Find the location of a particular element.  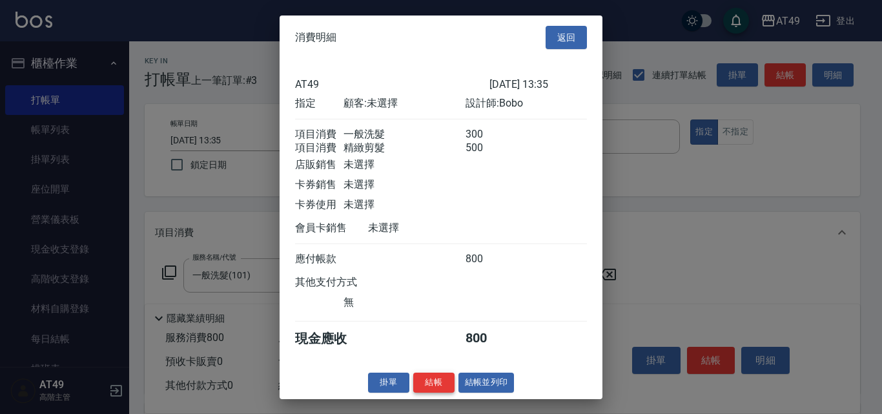

div: 現金應收 is located at coordinates (331, 338).